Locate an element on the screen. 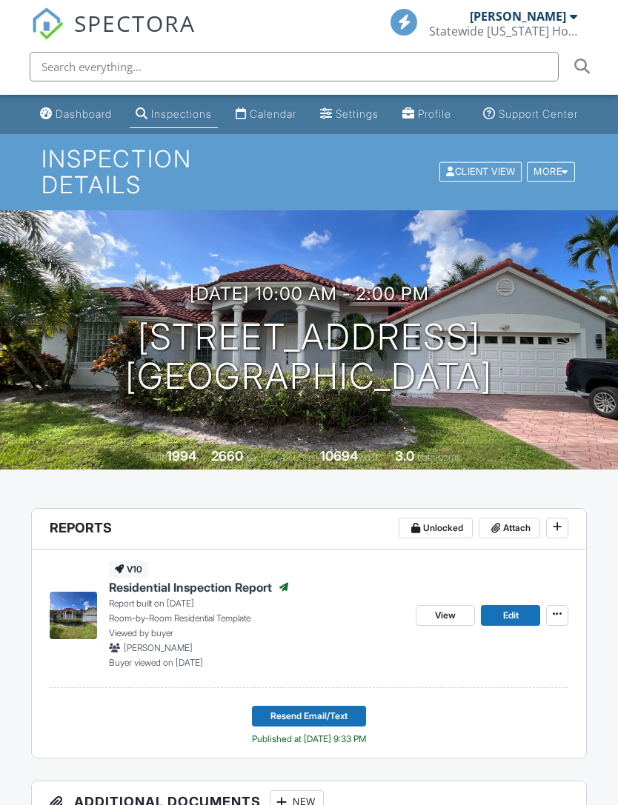 This screenshot has height=805, width=618. div: 1994 is located at coordinates (186, 456).